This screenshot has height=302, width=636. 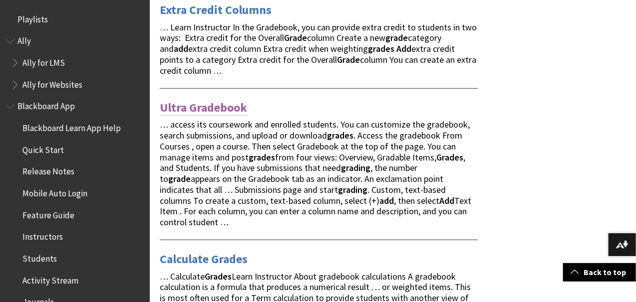 What do you see at coordinates (55, 192) in the screenshot?
I see `span: Mobile Auto Login` at bounding box center [55, 192].